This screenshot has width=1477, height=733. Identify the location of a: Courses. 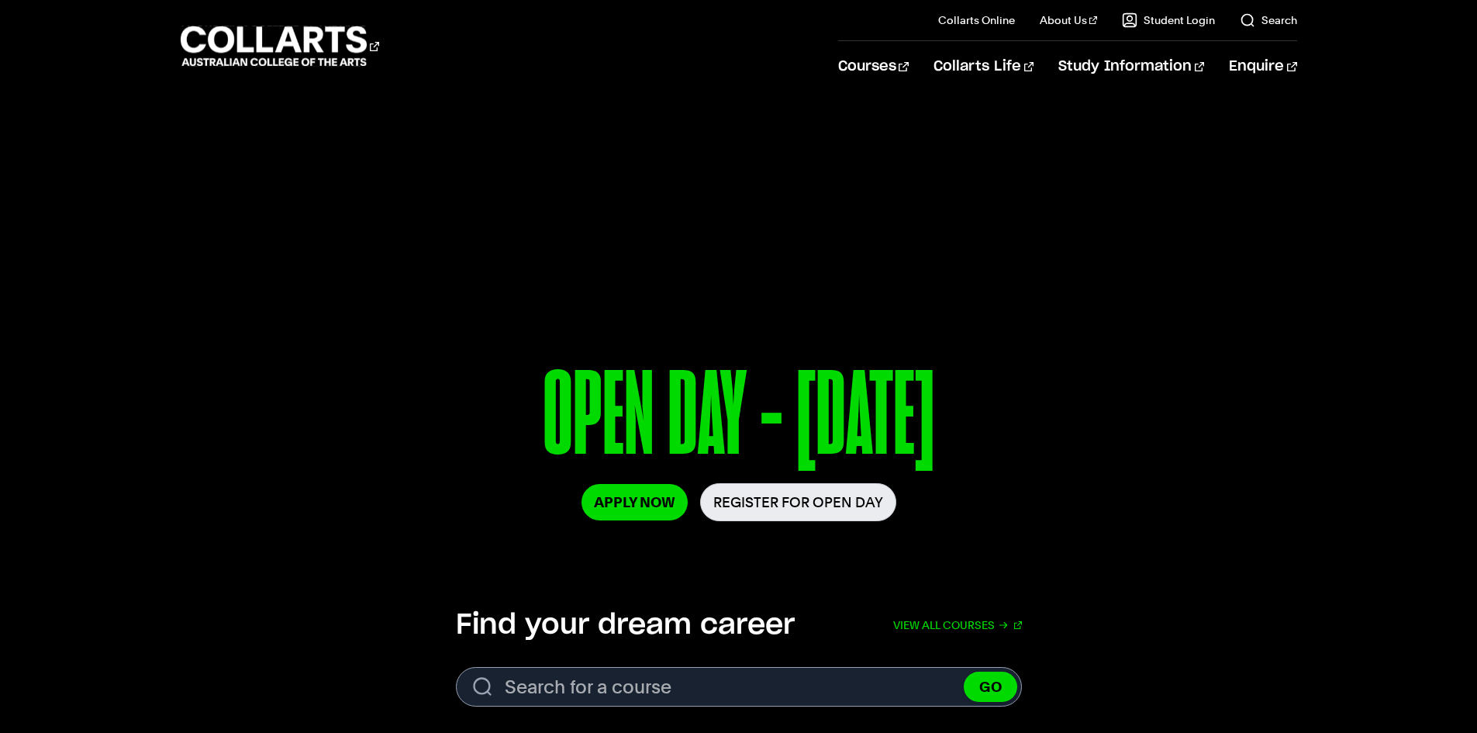
(873, 67).